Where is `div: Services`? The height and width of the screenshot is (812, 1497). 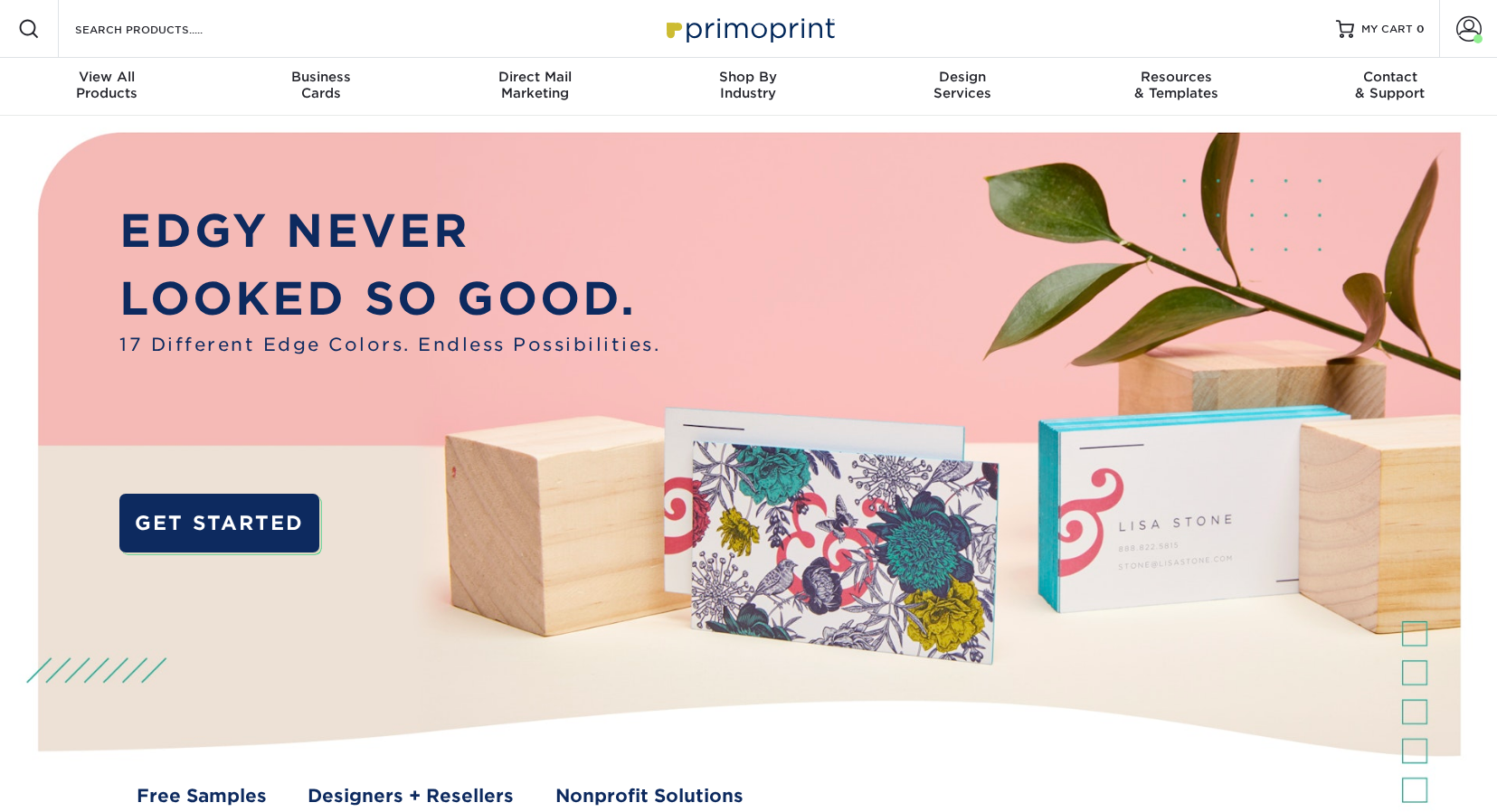
div: Services is located at coordinates (962, 85).